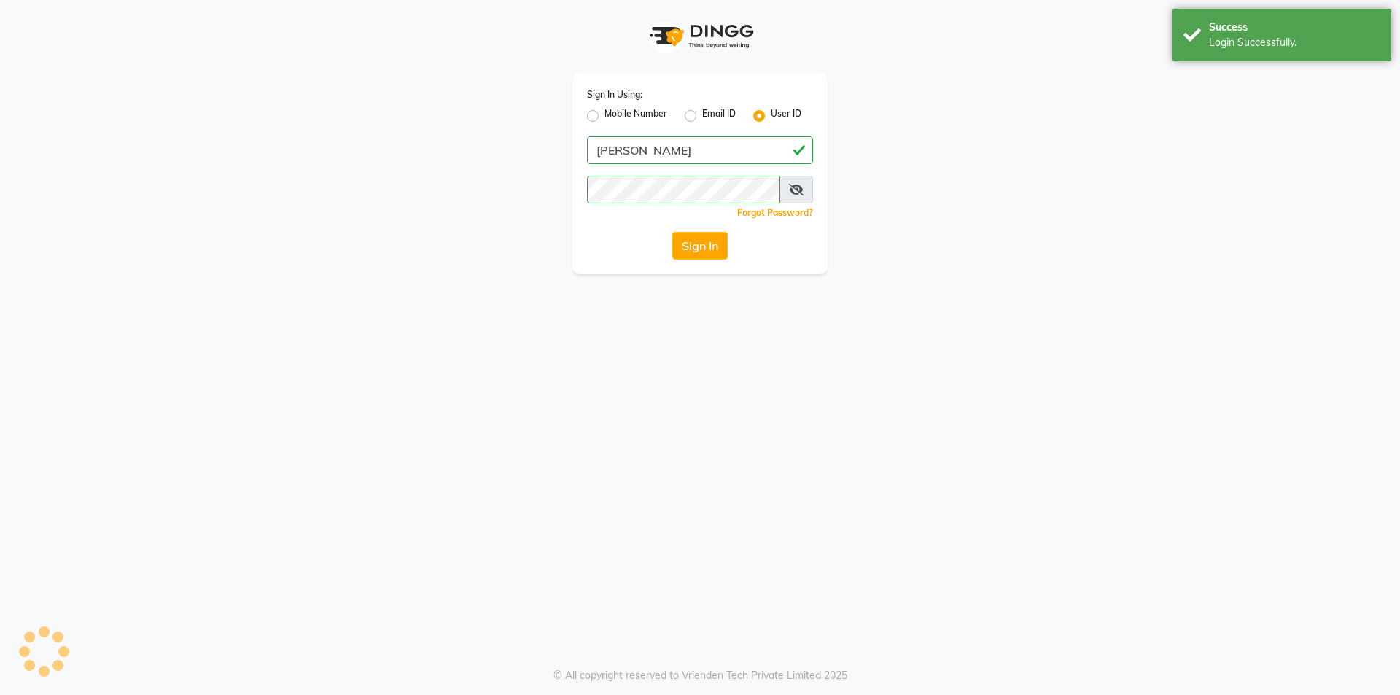 The height and width of the screenshot is (695, 1400). Describe the element at coordinates (615, 95) in the screenshot. I see `label: Sign In Using:` at that location.